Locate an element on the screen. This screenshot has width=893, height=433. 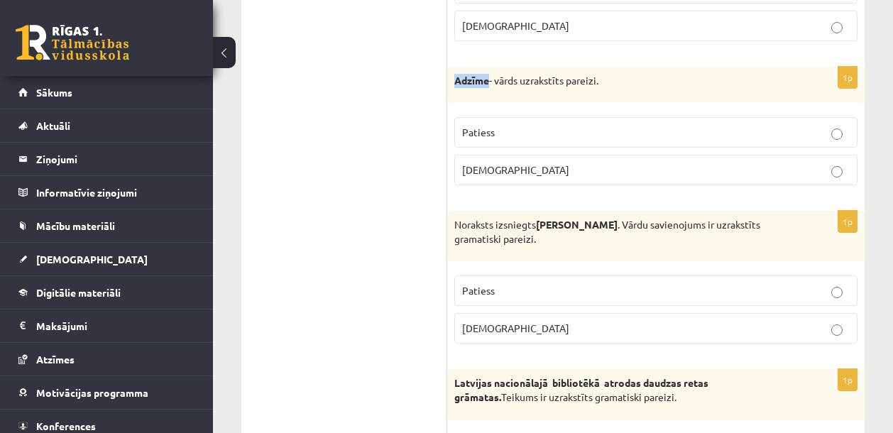
p: Teikums ir uzrakstīts gramatiski pareizi. is located at coordinates (621, 390).